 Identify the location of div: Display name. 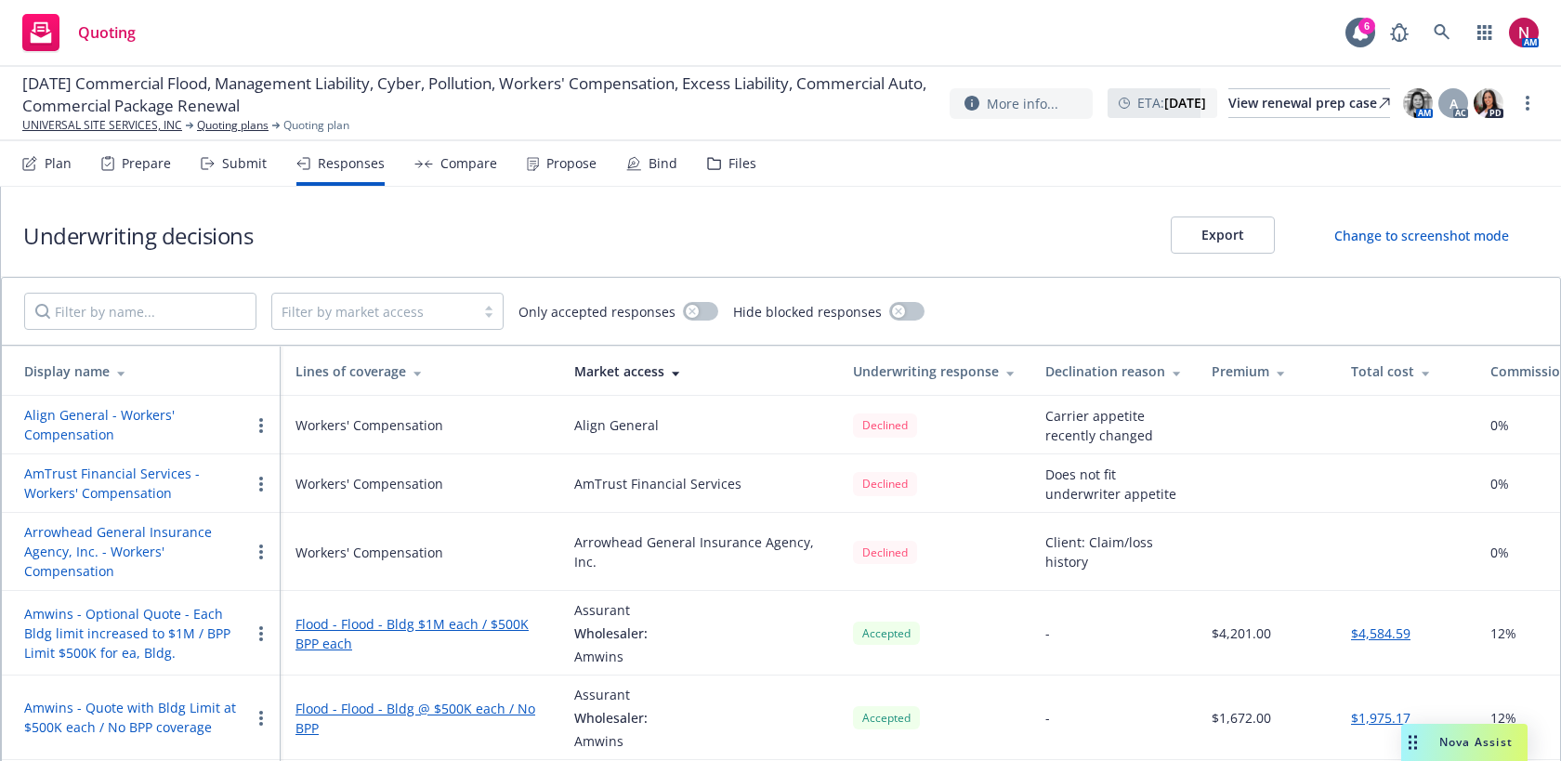
(145, 371).